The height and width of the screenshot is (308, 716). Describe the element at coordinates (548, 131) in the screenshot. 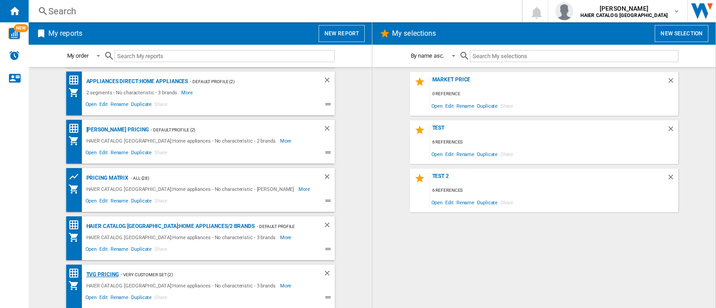

I see `div: Test` at that location.